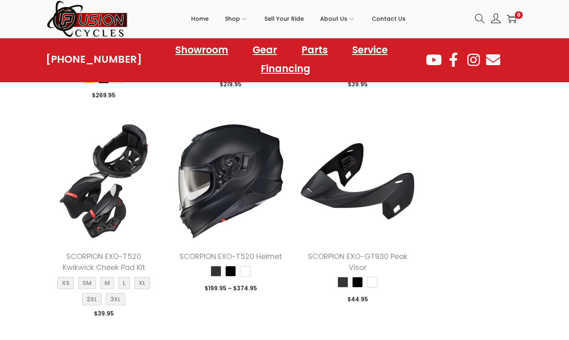  Describe the element at coordinates (232, 19) in the screenshot. I see `span: Shop` at that location.